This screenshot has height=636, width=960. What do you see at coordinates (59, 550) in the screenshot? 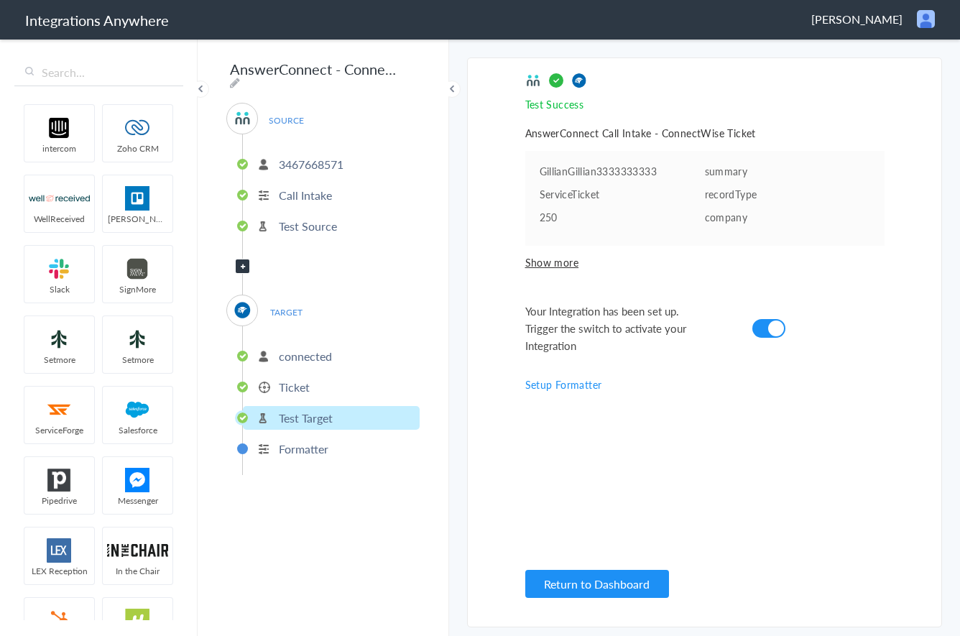
I see `img: lex-app-logo.svg` at bounding box center [59, 550].